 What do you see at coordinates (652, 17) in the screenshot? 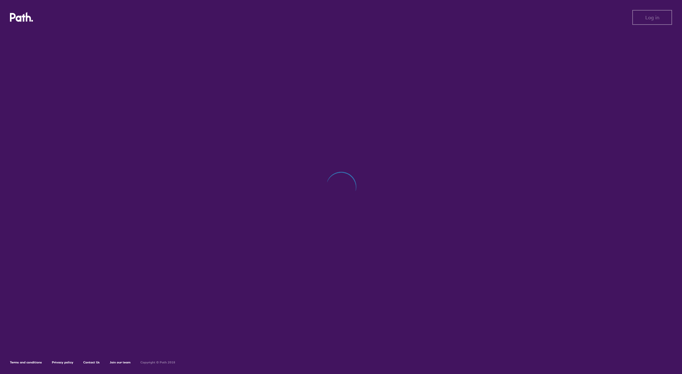
I see `span: Log in` at bounding box center [652, 17].